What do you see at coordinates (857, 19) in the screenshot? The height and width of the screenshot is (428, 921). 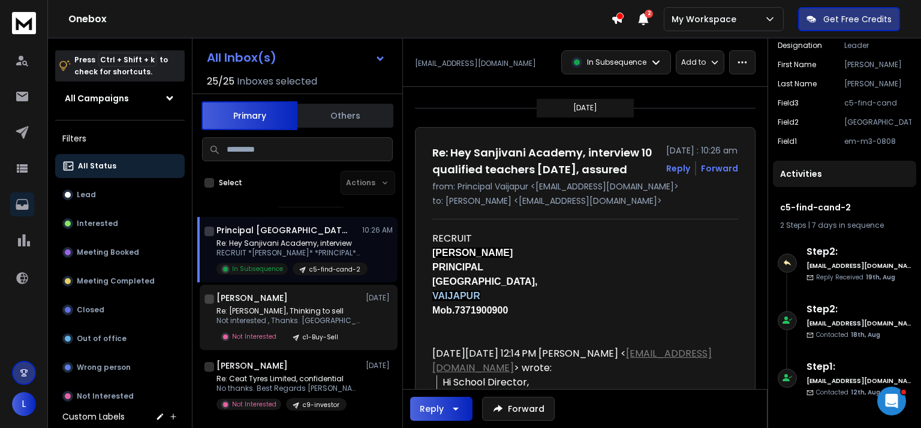 I see `p: Get Free Credits` at bounding box center [857, 19].